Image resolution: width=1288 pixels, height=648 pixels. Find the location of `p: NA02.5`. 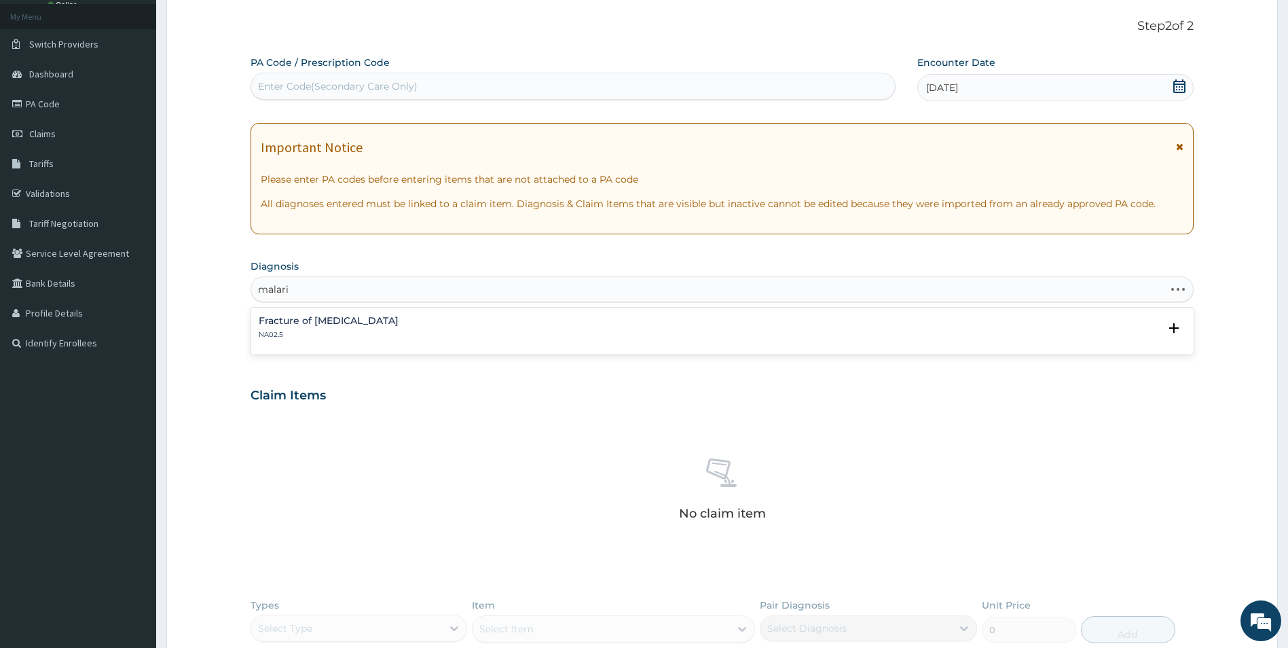

p: NA02.5 is located at coordinates (329, 335).